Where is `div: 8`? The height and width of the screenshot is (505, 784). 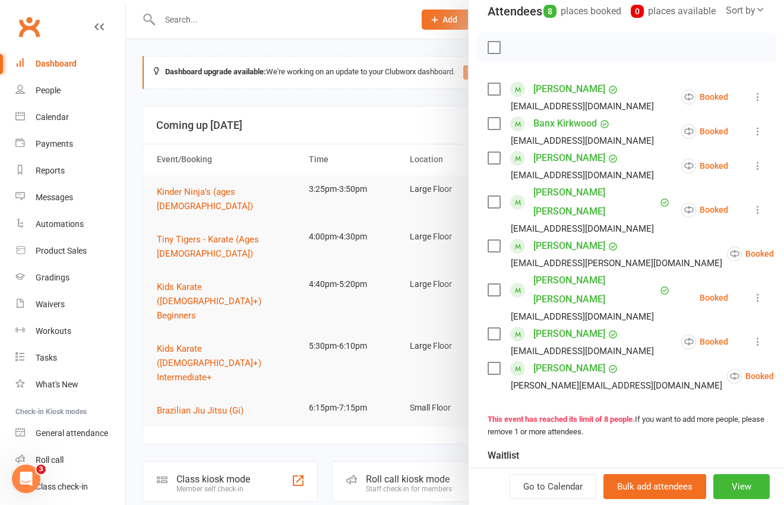
div: 8 is located at coordinates (550, 11).